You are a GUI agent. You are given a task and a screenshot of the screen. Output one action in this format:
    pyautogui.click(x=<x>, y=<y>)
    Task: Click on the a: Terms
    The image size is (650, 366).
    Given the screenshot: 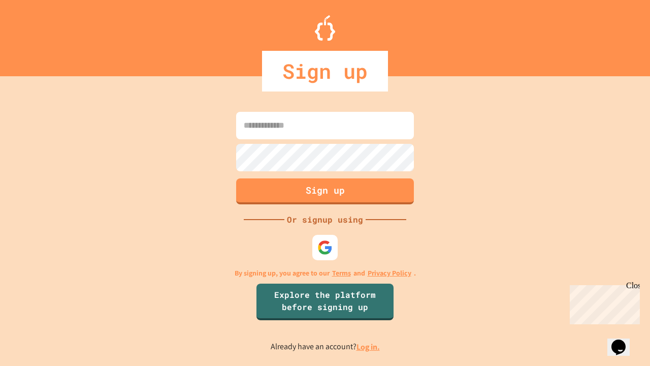 What is the action you would take?
    pyautogui.click(x=341, y=273)
    